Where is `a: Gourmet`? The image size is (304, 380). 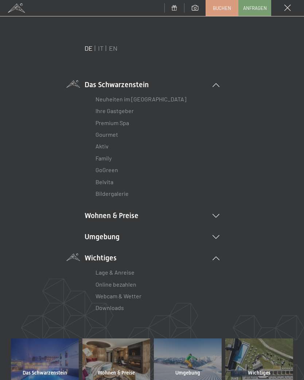 a: Gourmet is located at coordinates (107, 134).